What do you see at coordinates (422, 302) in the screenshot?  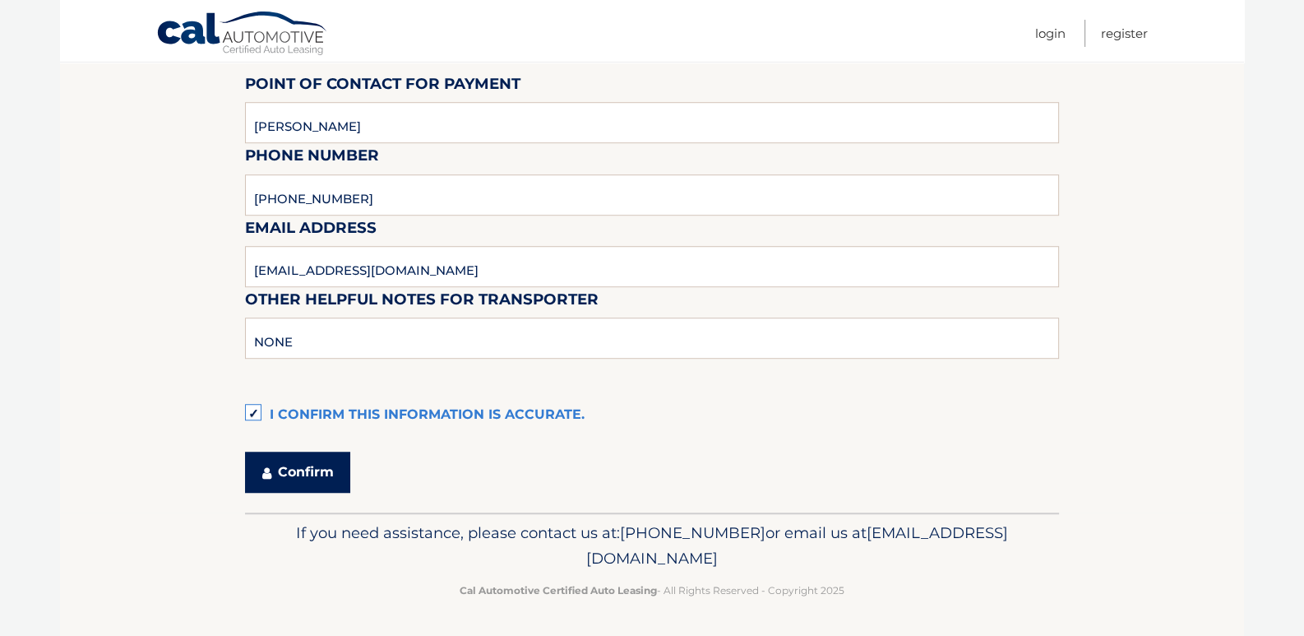 I see `label: Other helpful notes for transporter` at bounding box center [422, 302].